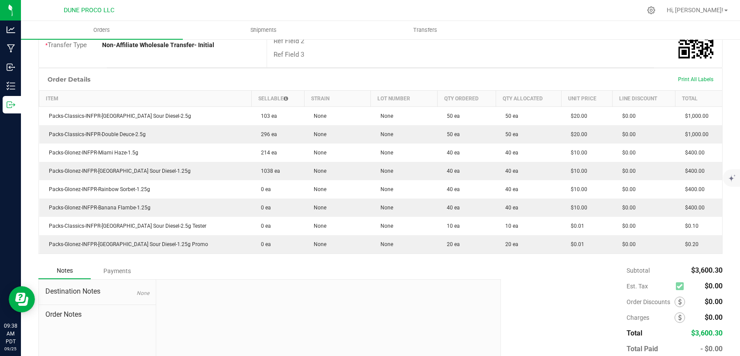 The image size is (740, 356). Describe the element at coordinates (11, 30) in the screenshot. I see `inline-svg: Analytics` at that location.